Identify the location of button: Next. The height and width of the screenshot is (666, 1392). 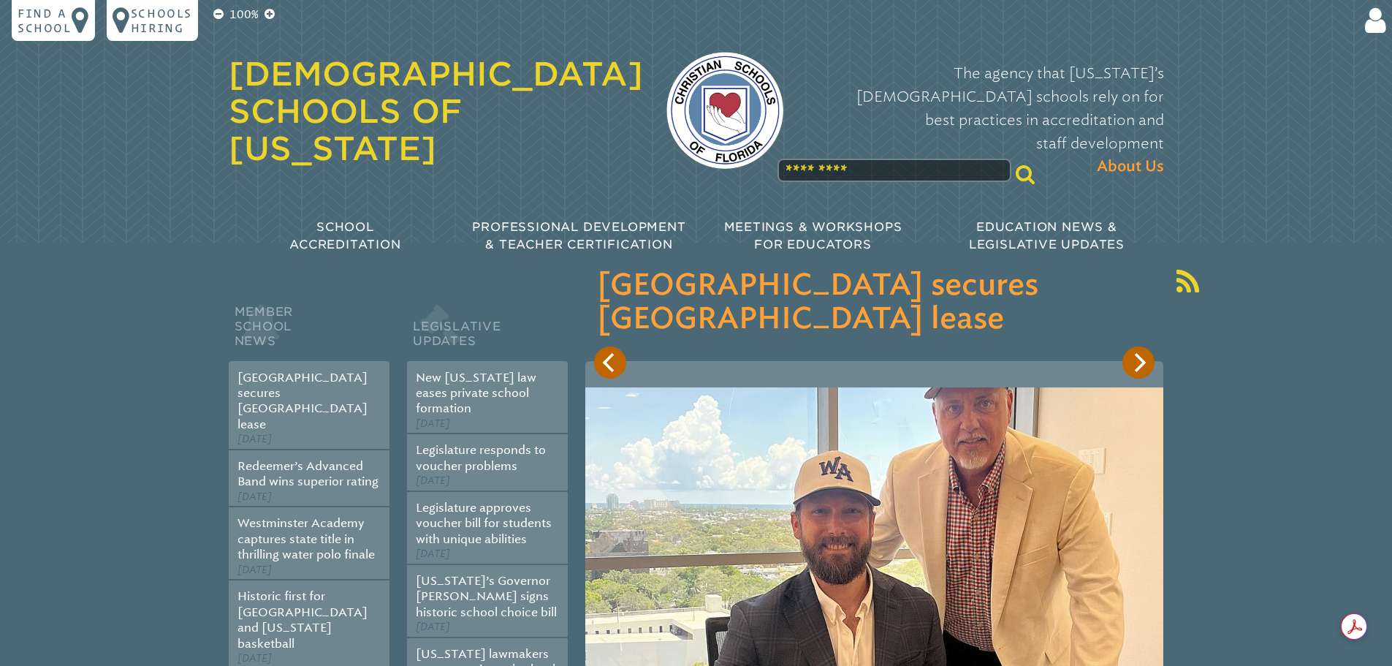
(1138, 362).